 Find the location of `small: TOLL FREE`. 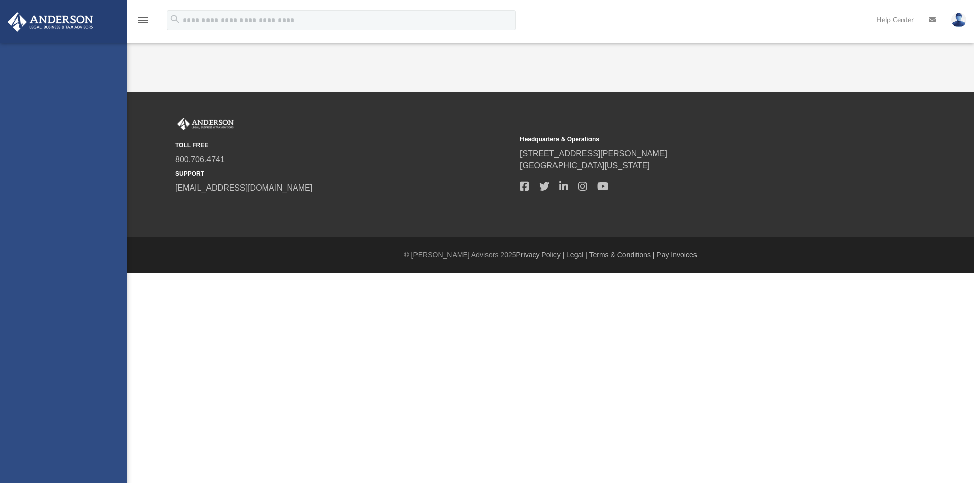

small: TOLL FREE is located at coordinates (344, 146).